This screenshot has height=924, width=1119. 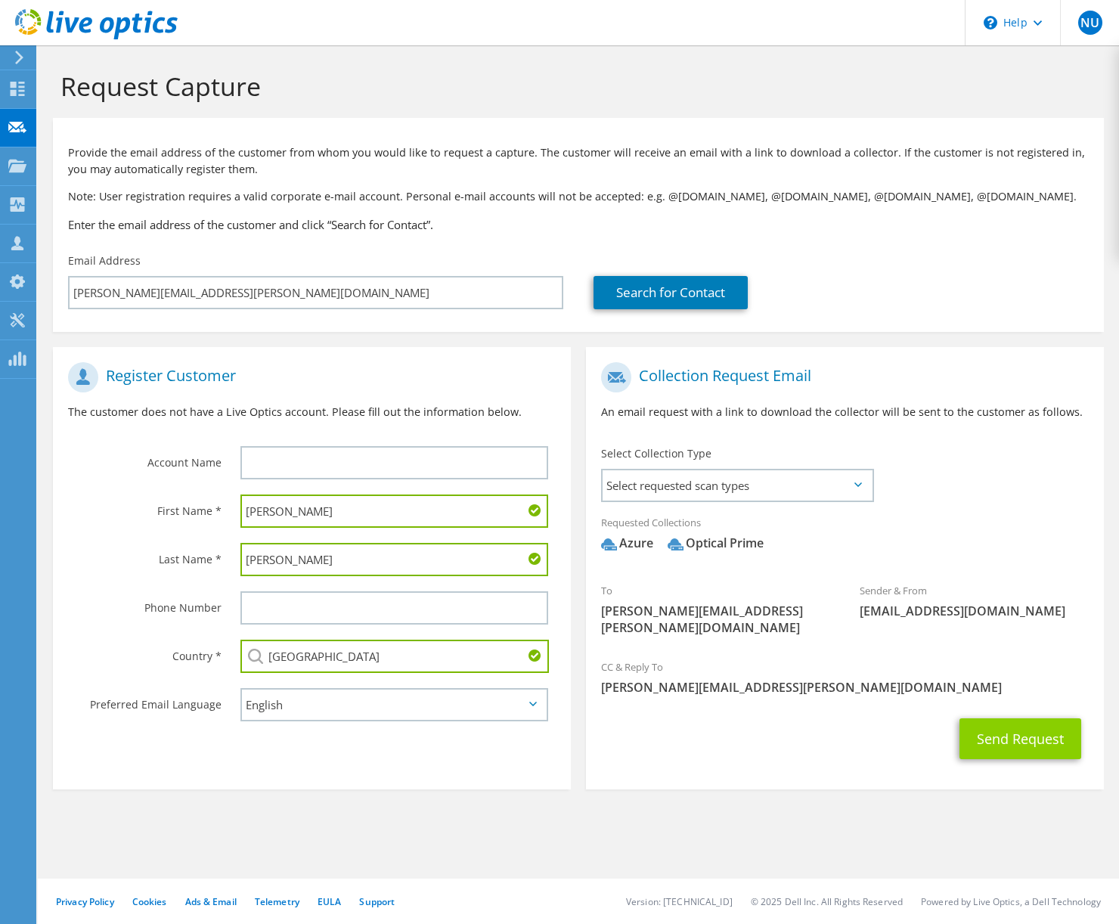 I want to click on span: Select requested scan types, so click(x=737, y=486).